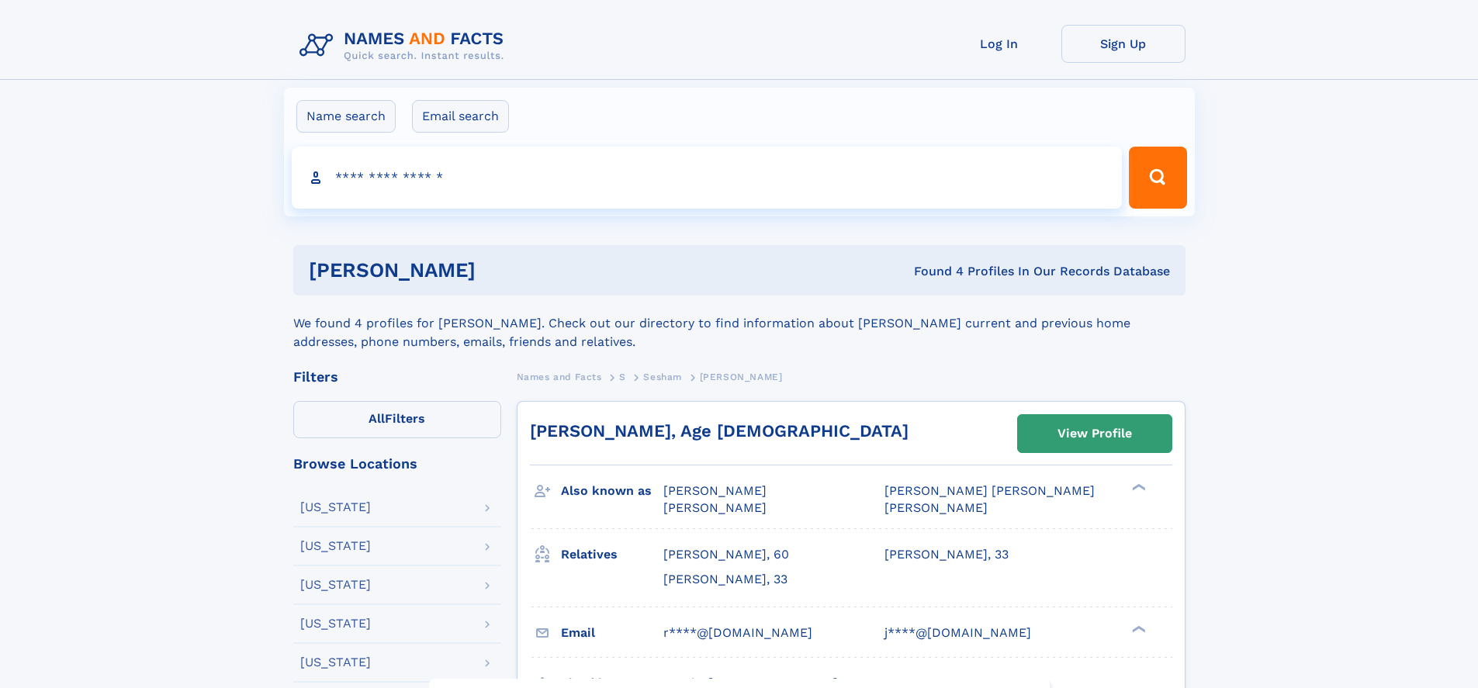 This screenshot has width=1478, height=688. What do you see at coordinates (622, 377) in the screenshot?
I see `span: S` at bounding box center [622, 377].